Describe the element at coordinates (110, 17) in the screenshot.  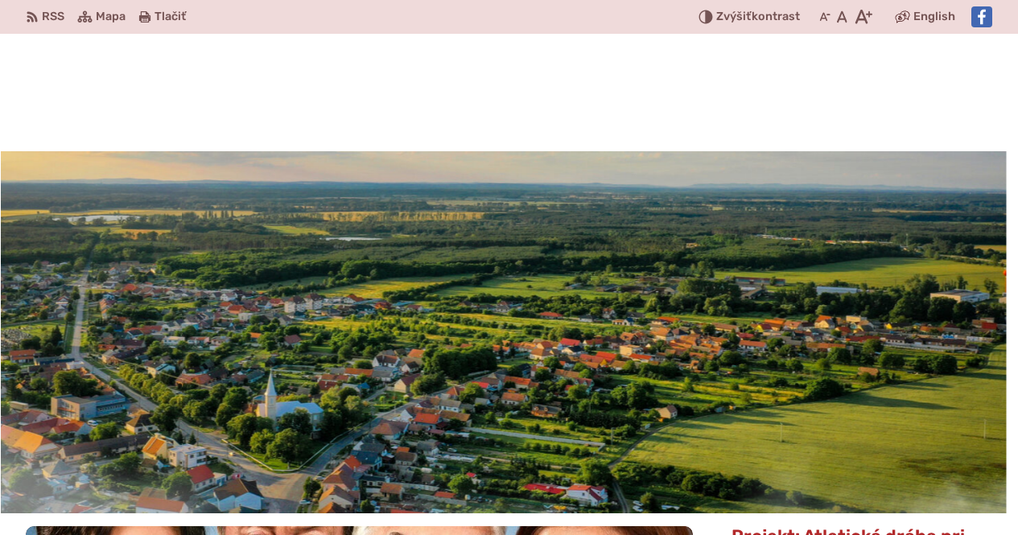
I see `span: Mapa` at that location.